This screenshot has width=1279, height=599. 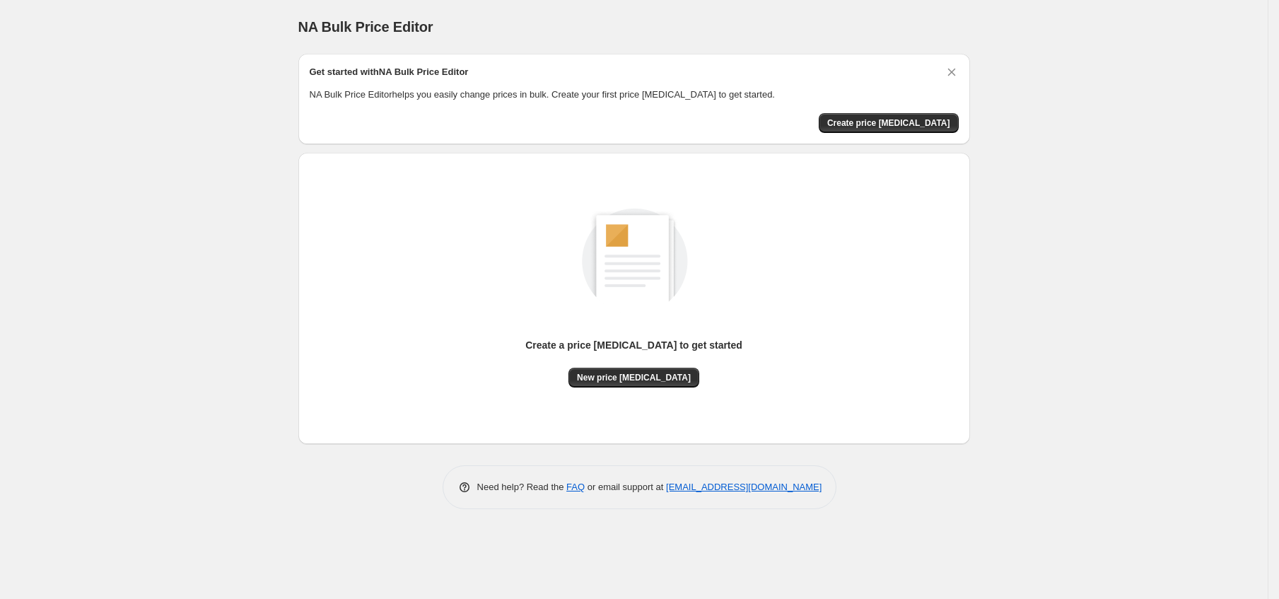 What do you see at coordinates (522, 487) in the screenshot?
I see `span: Need help? Read the` at bounding box center [522, 487].